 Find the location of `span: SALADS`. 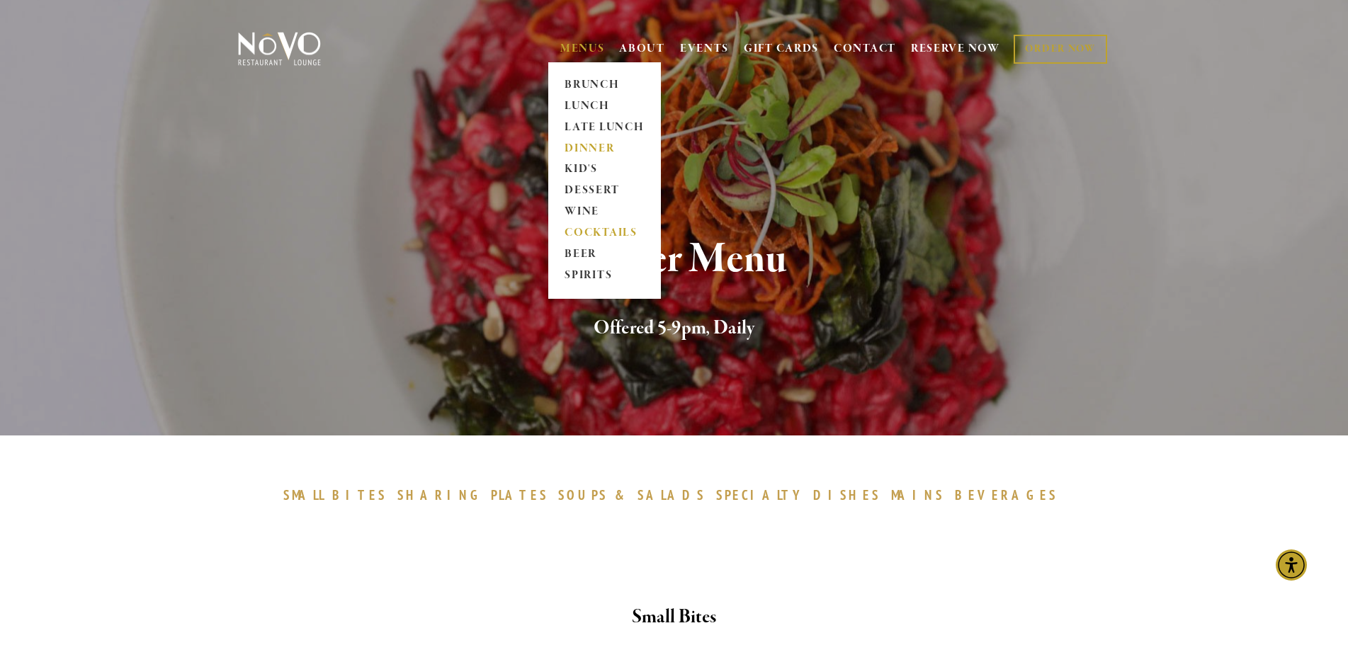

span: SALADS is located at coordinates (671, 495).